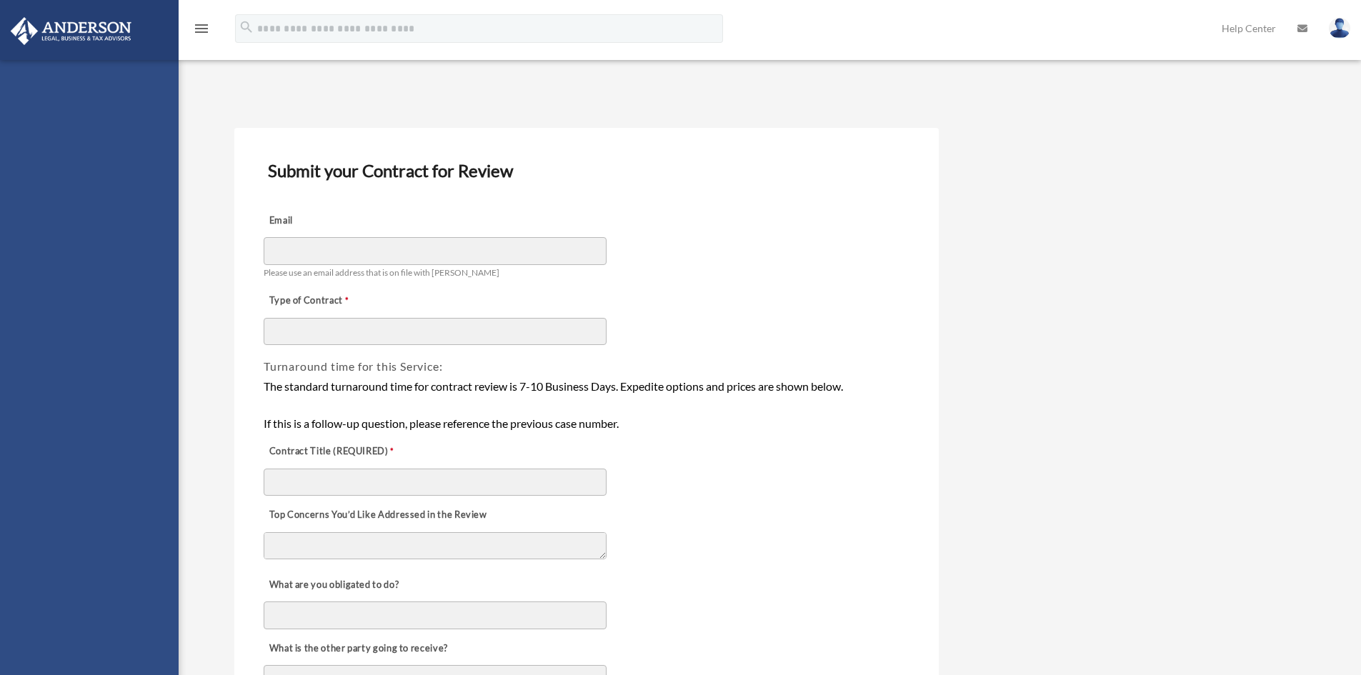 The width and height of the screenshot is (1361, 675). What do you see at coordinates (71, 31) in the screenshot?
I see `img: Anderson Advisors Platinum Portal` at bounding box center [71, 31].